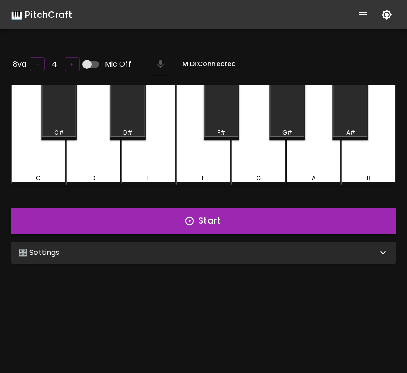 The image size is (407, 373). What do you see at coordinates (203, 178) in the screenshot?
I see `div: F` at bounding box center [203, 178].